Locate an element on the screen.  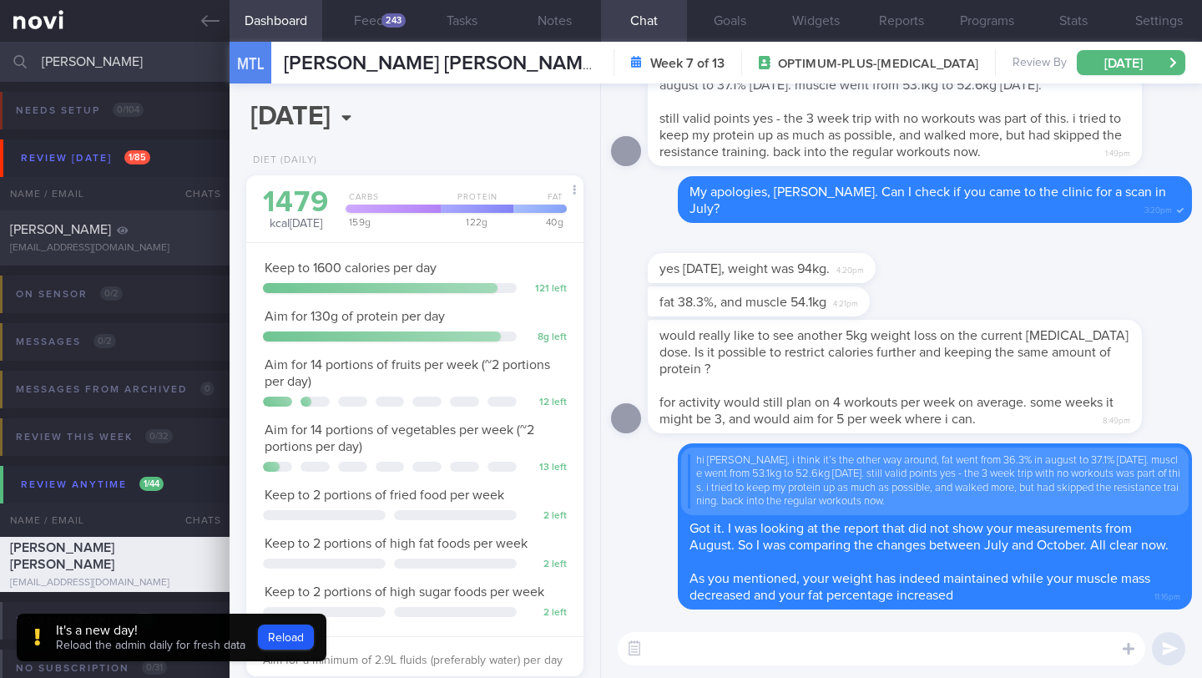
span: for activity would still plan on 4 workouts per week on average. some weeks it might be 3, and wo... is located at coordinates (886, 411).